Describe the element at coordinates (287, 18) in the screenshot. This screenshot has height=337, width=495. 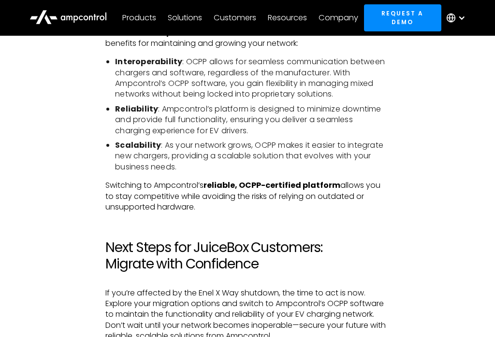
I see `div: Resources` at that location.